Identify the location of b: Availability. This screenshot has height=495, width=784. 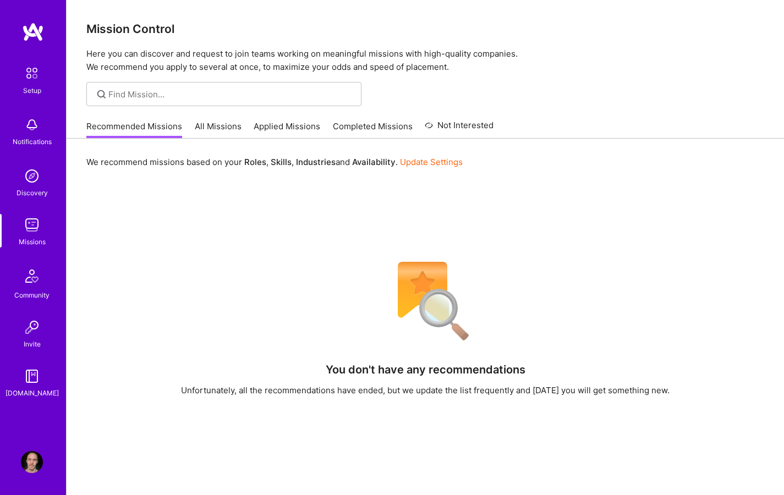
(373, 162).